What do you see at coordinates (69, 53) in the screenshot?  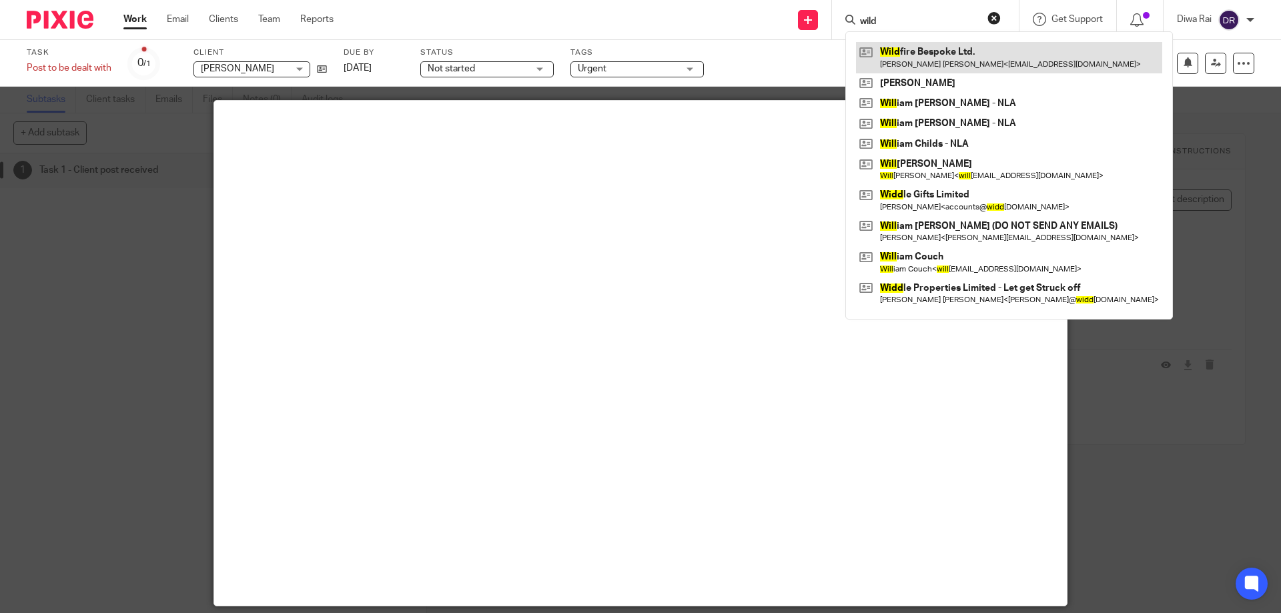 I see `label: Task` at bounding box center [69, 53].